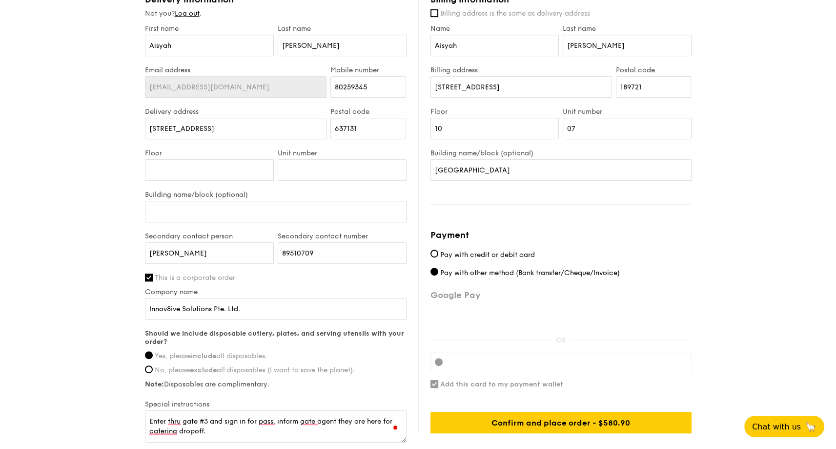  Describe the element at coordinates (276, 291) in the screenshot. I see `label: Company name` at that location.